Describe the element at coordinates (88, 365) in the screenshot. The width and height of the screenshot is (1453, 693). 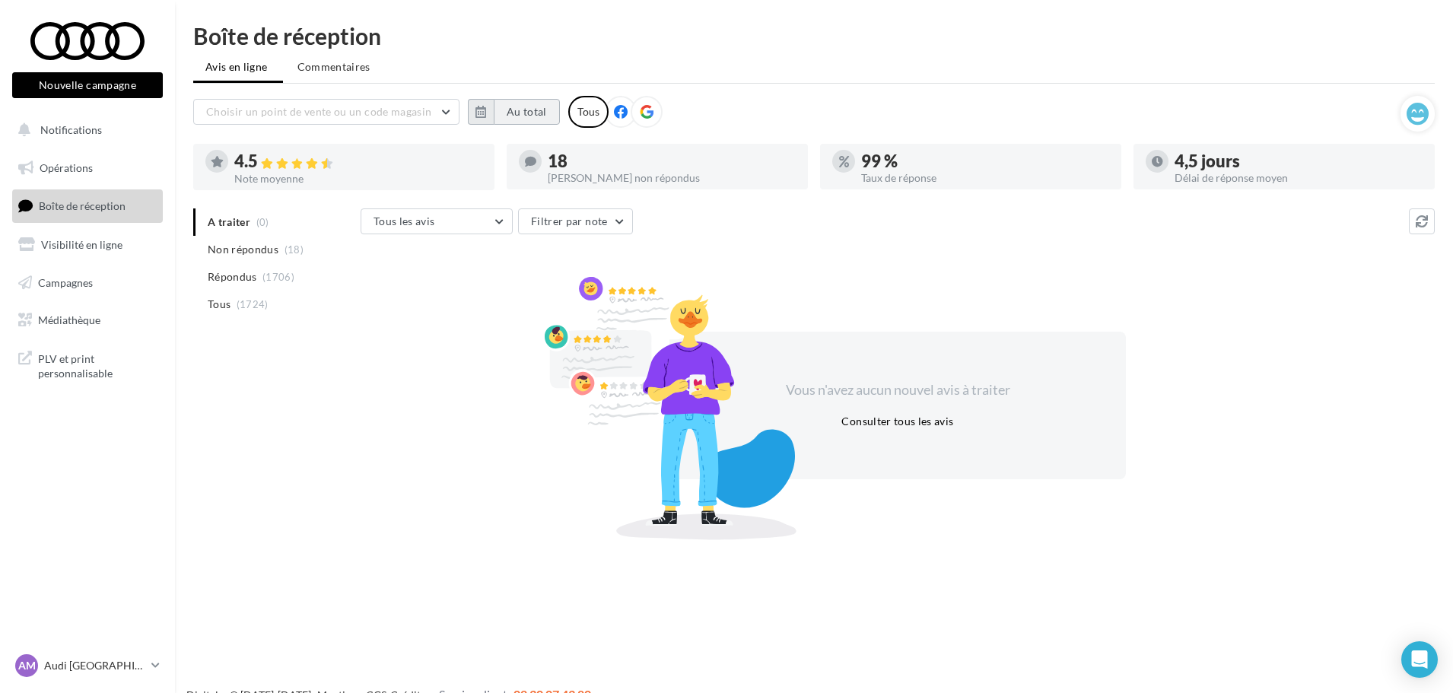
I see `a: PLV et print personnalisable` at that location.